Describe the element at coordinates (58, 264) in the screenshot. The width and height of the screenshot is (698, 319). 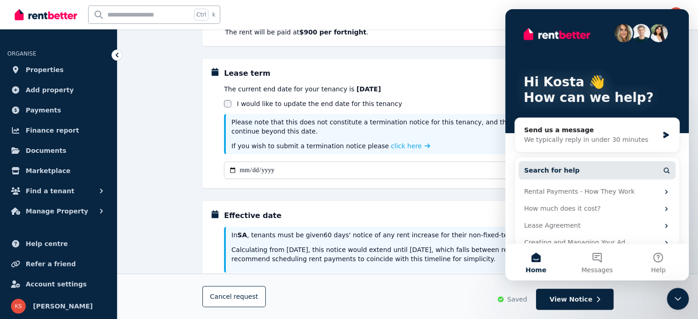
I see `a: Refer a friend` at that location.